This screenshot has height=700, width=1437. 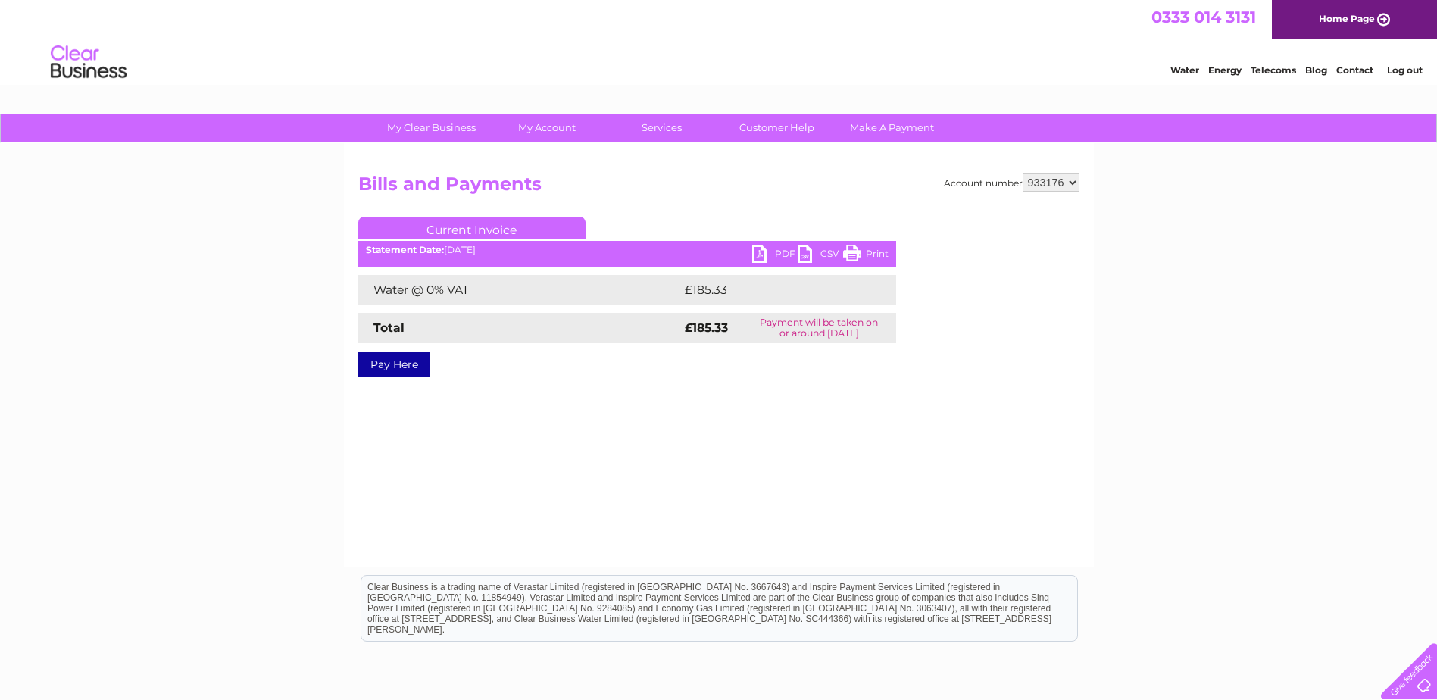 I want to click on a: Print, so click(x=866, y=255).